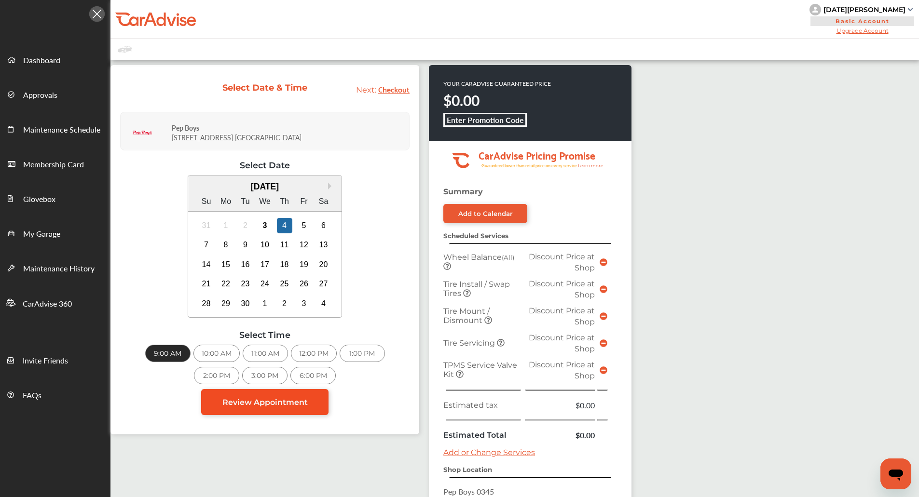 Image resolution: width=919 pixels, height=497 pixels. Describe the element at coordinates (246, 304) in the screenshot. I see `div: Choose Tuesday, September 30th, 2025` at that location.